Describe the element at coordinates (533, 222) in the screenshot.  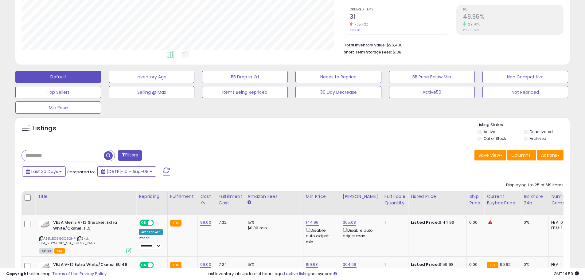
I see `div: 0%` at that location.